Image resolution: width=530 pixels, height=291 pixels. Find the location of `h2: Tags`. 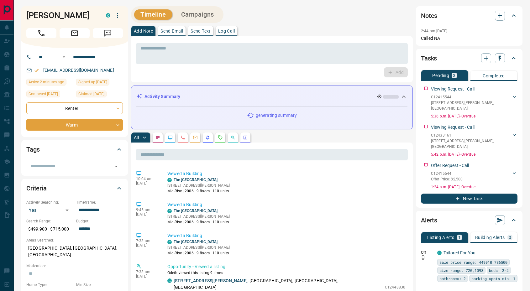

h2: Tags is located at coordinates (33, 149).